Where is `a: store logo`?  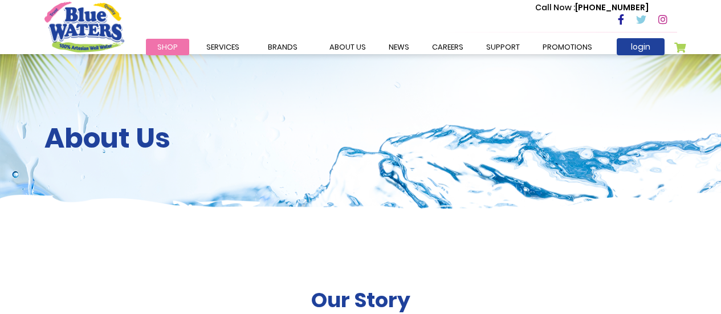 a: store logo is located at coordinates (84, 27).